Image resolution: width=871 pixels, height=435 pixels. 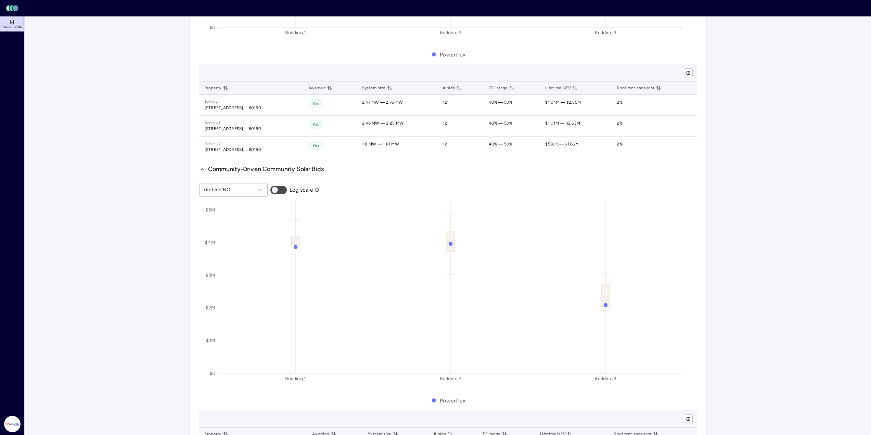 I want to click on td: 2.48 MW — 2.85 MW, so click(x=397, y=126).